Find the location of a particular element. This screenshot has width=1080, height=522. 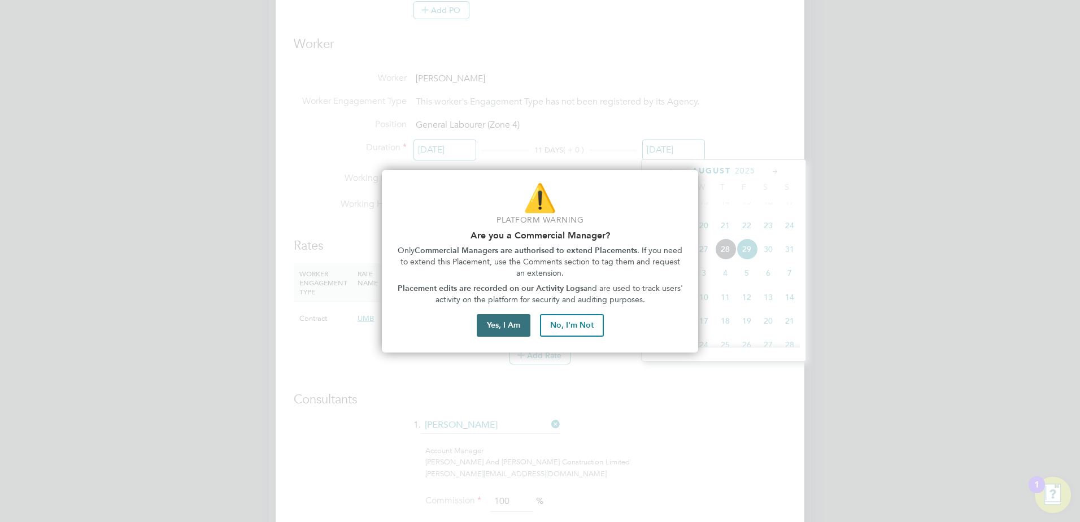

span: . If you need to extend this Placement, use the Comments section to tag them and request an exten... is located at coordinates (543, 261).